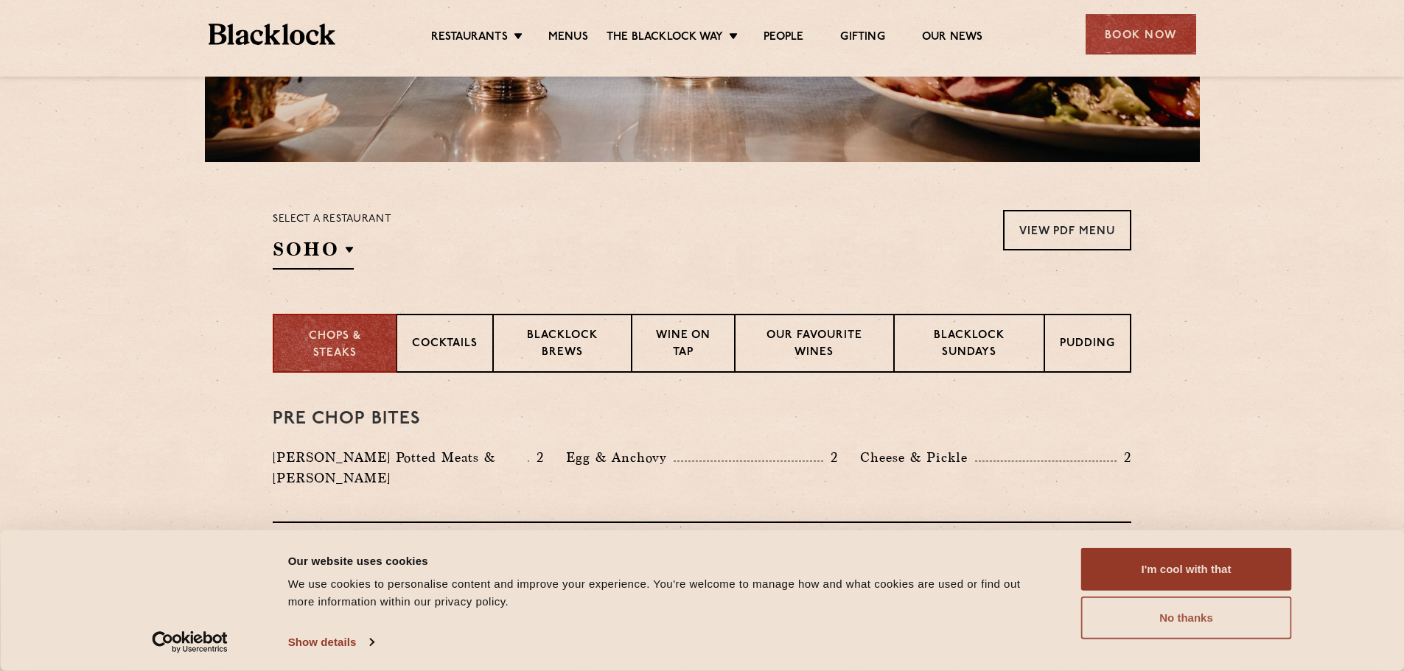 This screenshot has width=1404, height=671. Describe the element at coordinates (683, 345) in the screenshot. I see `p: Wine on Tap` at that location.